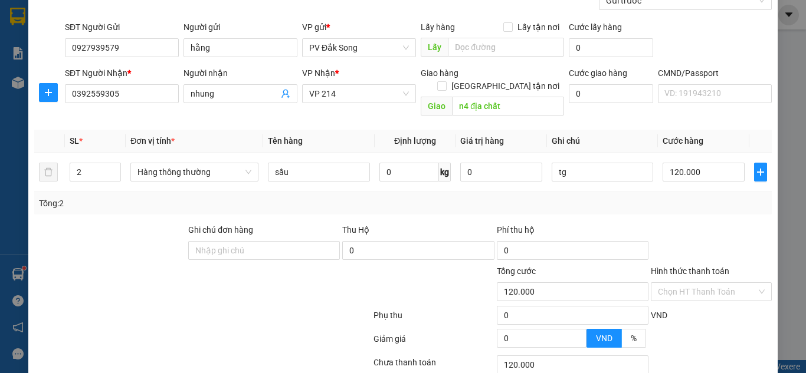 The height and width of the screenshot is (373, 806). What do you see at coordinates (438, 27) in the screenshot?
I see `span: Lấy hàng` at bounding box center [438, 27].